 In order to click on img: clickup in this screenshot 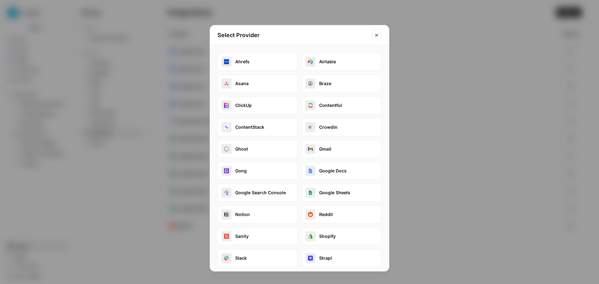, I will do `click(226, 105)`.